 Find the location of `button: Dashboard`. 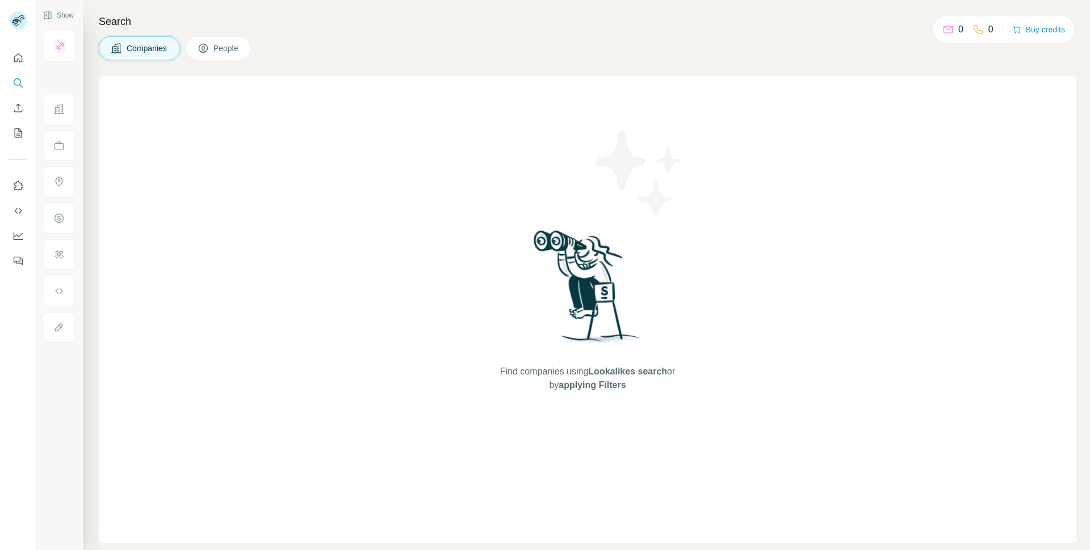

button: Dashboard is located at coordinates (18, 236).